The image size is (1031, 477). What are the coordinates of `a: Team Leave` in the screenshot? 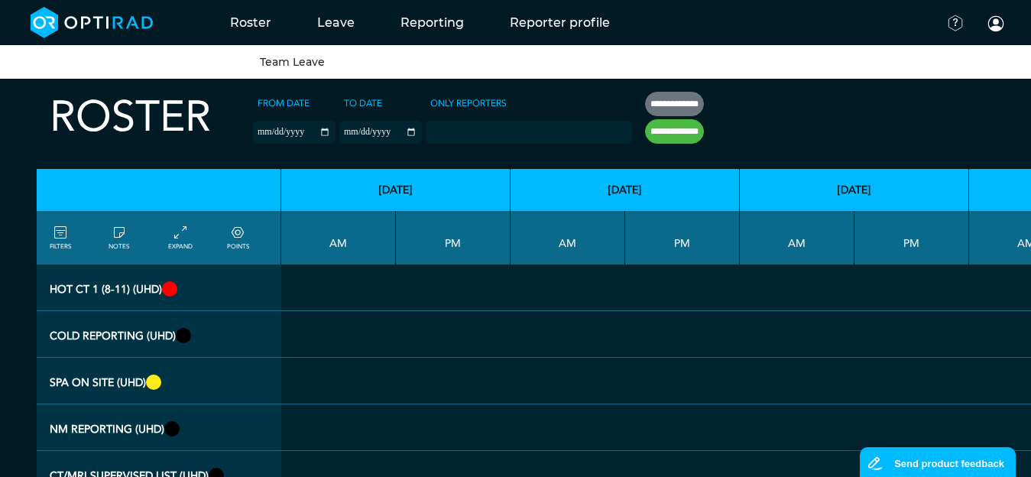 It's located at (292, 62).